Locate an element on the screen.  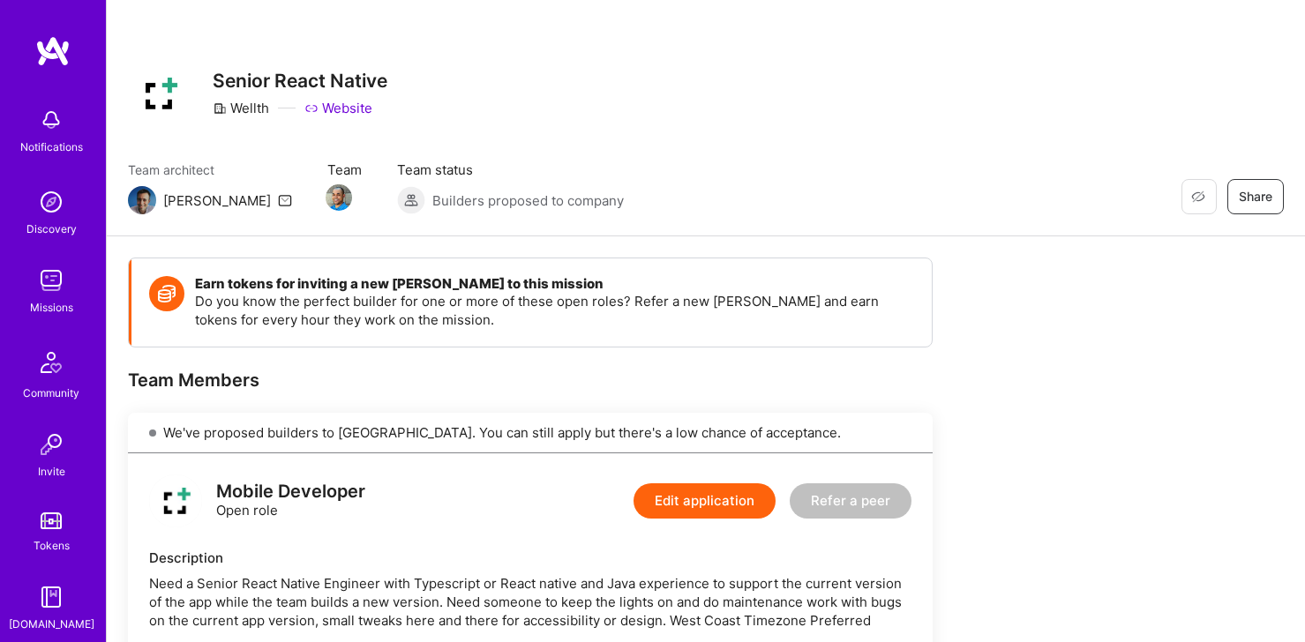
i: icon CompanyGray is located at coordinates (220, 109).